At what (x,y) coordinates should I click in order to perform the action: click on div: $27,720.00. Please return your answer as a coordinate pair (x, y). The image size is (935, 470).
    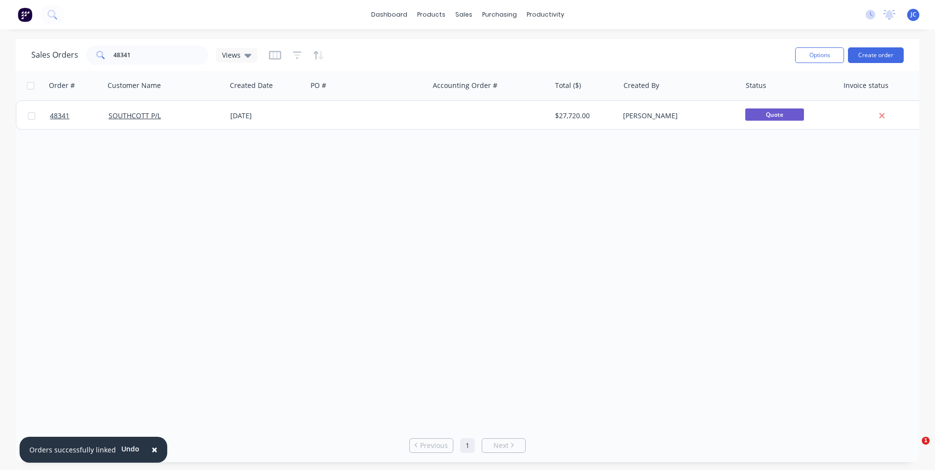
    Looking at the image, I should click on (583, 116).